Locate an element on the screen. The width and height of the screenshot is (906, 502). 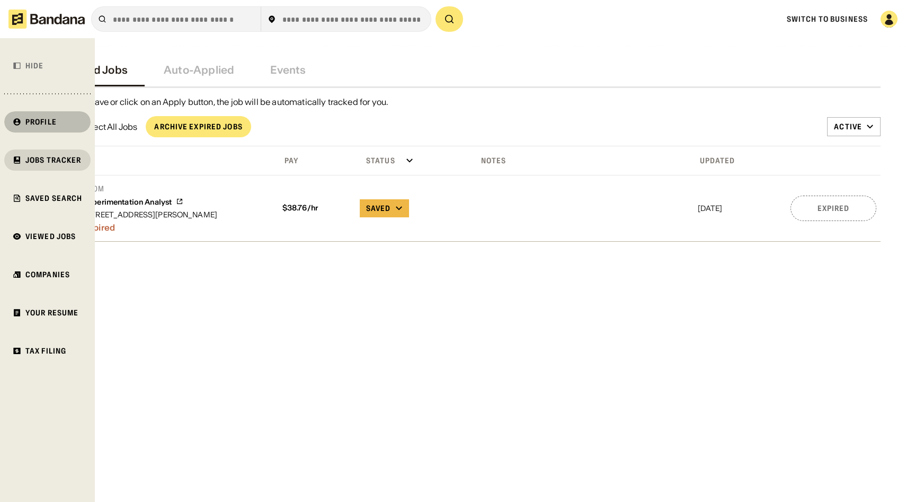
div: Saved Jobs is located at coordinates (98, 70).